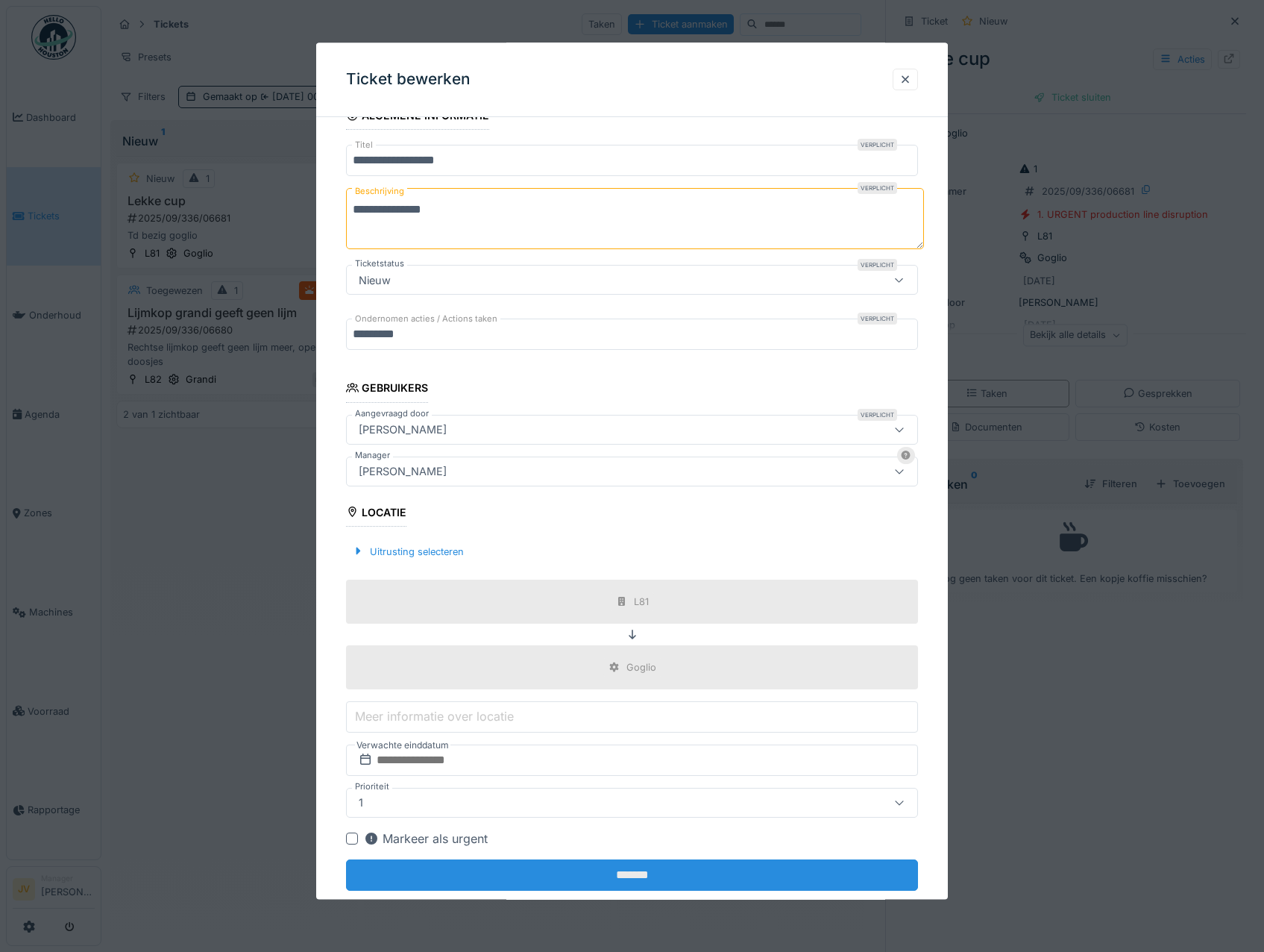 Image resolution: width=1264 pixels, height=952 pixels. Describe the element at coordinates (372, 787) in the screenshot. I see `label: Prioriteit` at that location.